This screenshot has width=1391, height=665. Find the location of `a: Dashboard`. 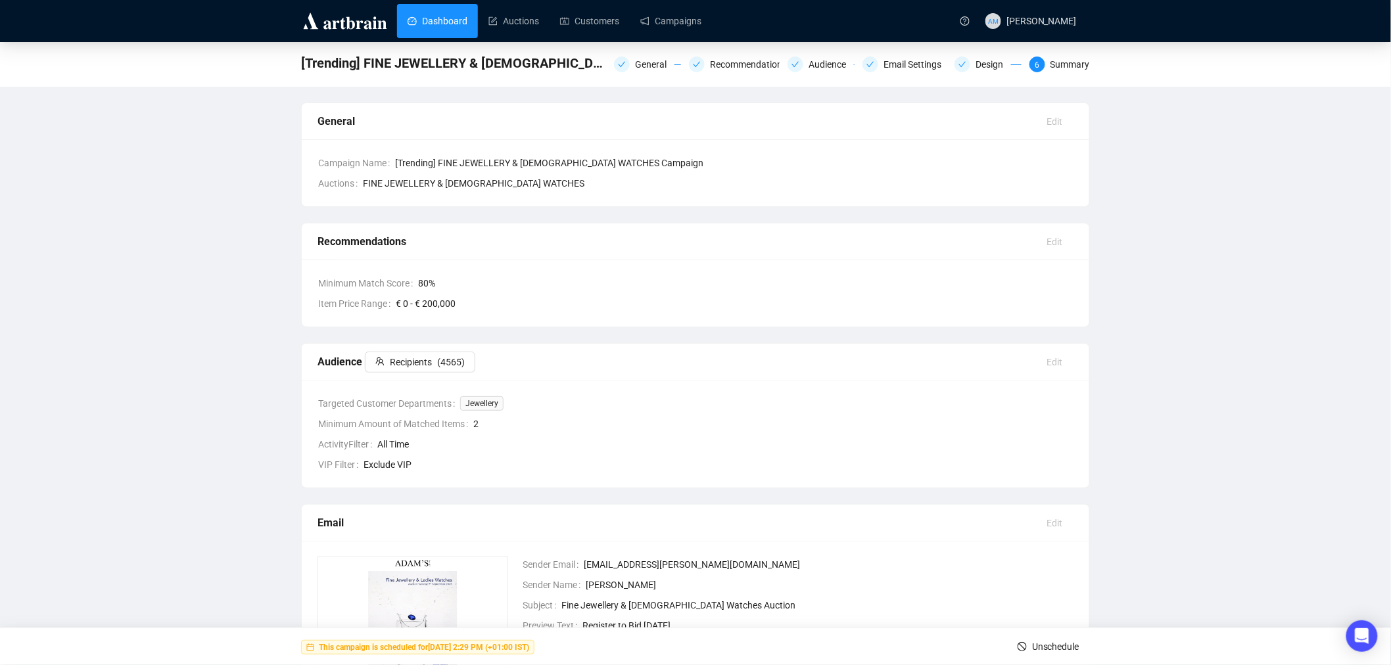

a: Dashboard is located at coordinates (437, 21).